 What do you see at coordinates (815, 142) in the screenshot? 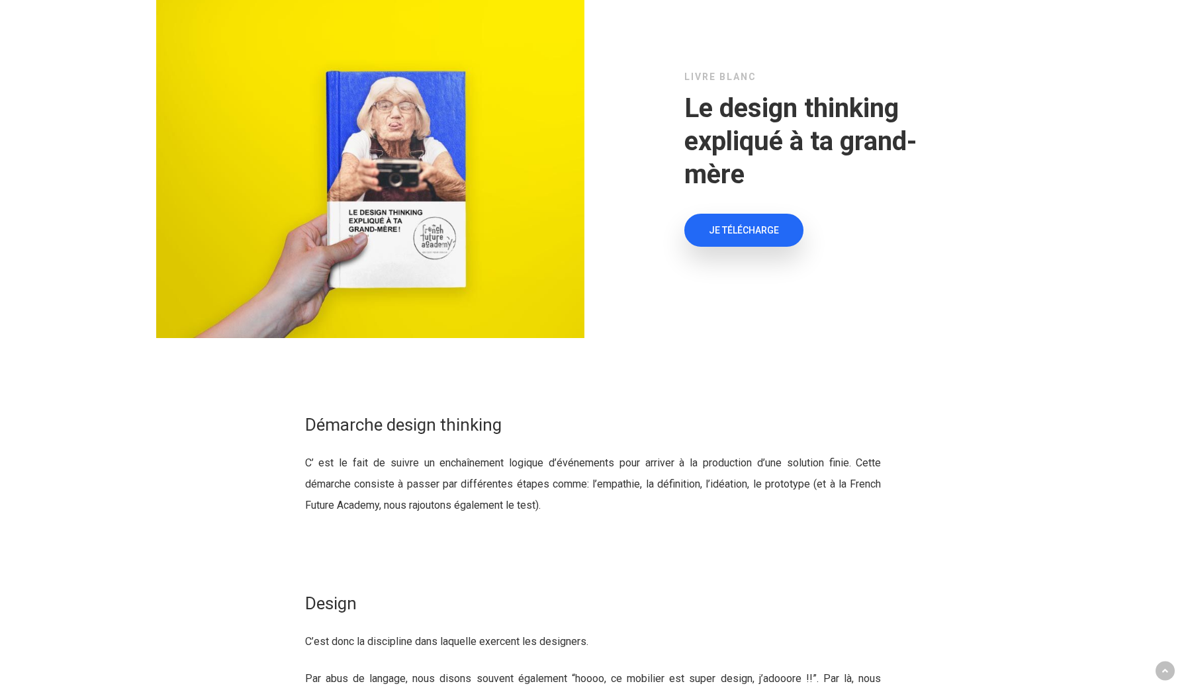
I see `h2: Le design thinking expliqué à ta grand-mère` at bounding box center [815, 142].